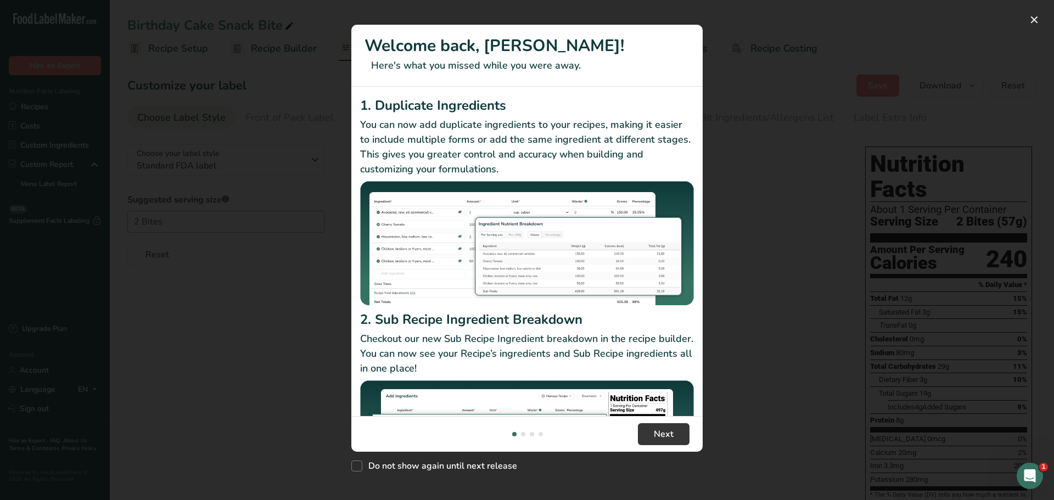 This screenshot has width=1054, height=500. Describe the element at coordinates (527, 105) in the screenshot. I see `h2: 1. Duplicate Ingredients` at that location.